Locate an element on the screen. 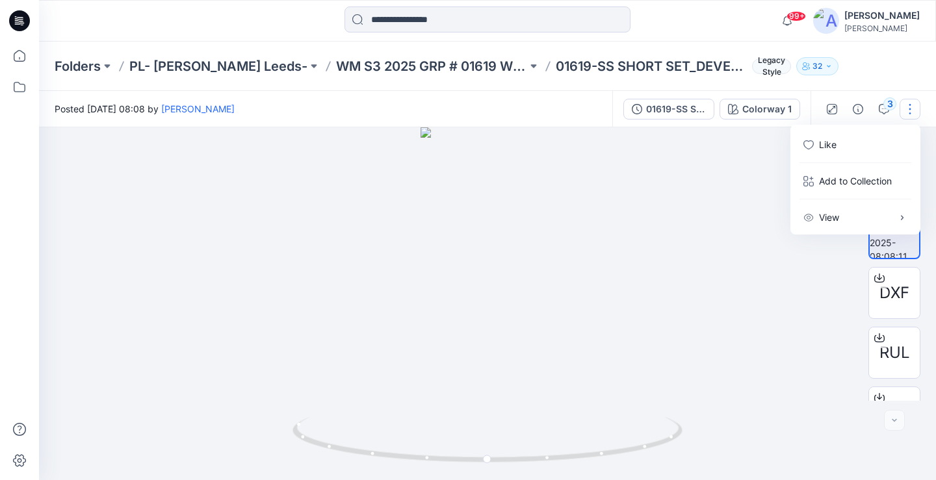  button: Colorway 1 is located at coordinates (760, 109).